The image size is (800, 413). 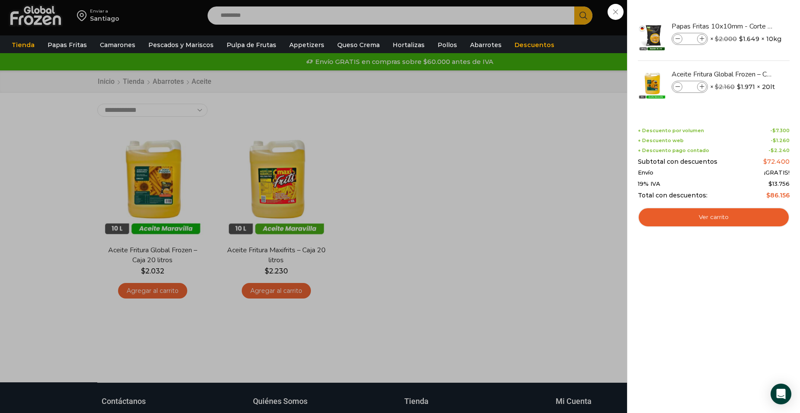 What do you see at coordinates (673, 150) in the screenshot?
I see `span: + Descuento pago contado` at bounding box center [673, 150].